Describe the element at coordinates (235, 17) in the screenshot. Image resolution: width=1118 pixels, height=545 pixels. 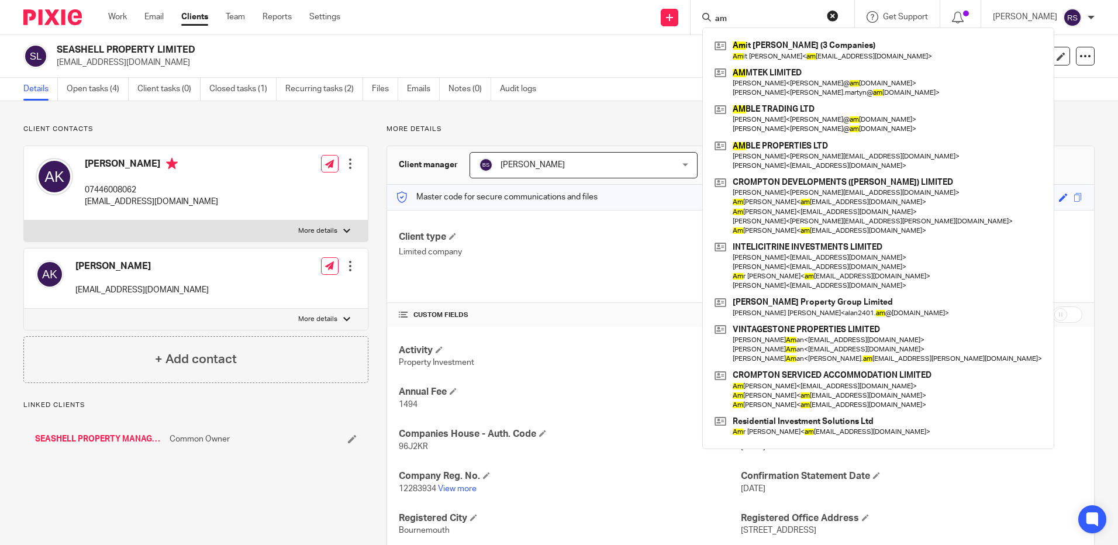
I see `a: Team` at that location.